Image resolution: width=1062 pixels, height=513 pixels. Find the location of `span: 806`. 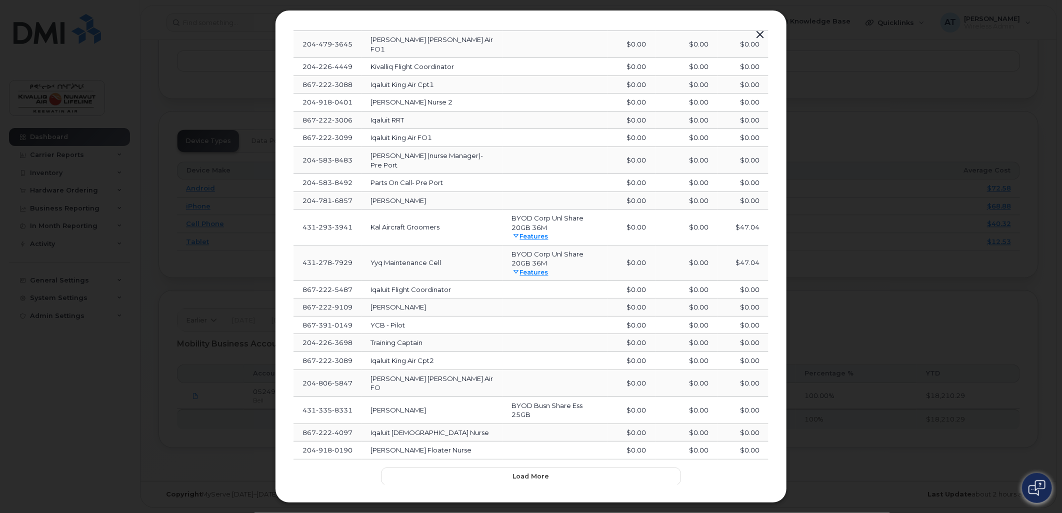

span: 806 is located at coordinates (324, 383).